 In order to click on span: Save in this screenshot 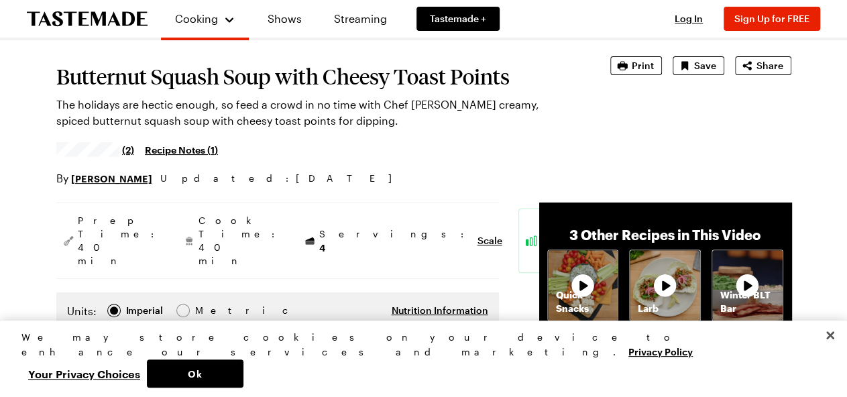, I will do `click(705, 66)`.